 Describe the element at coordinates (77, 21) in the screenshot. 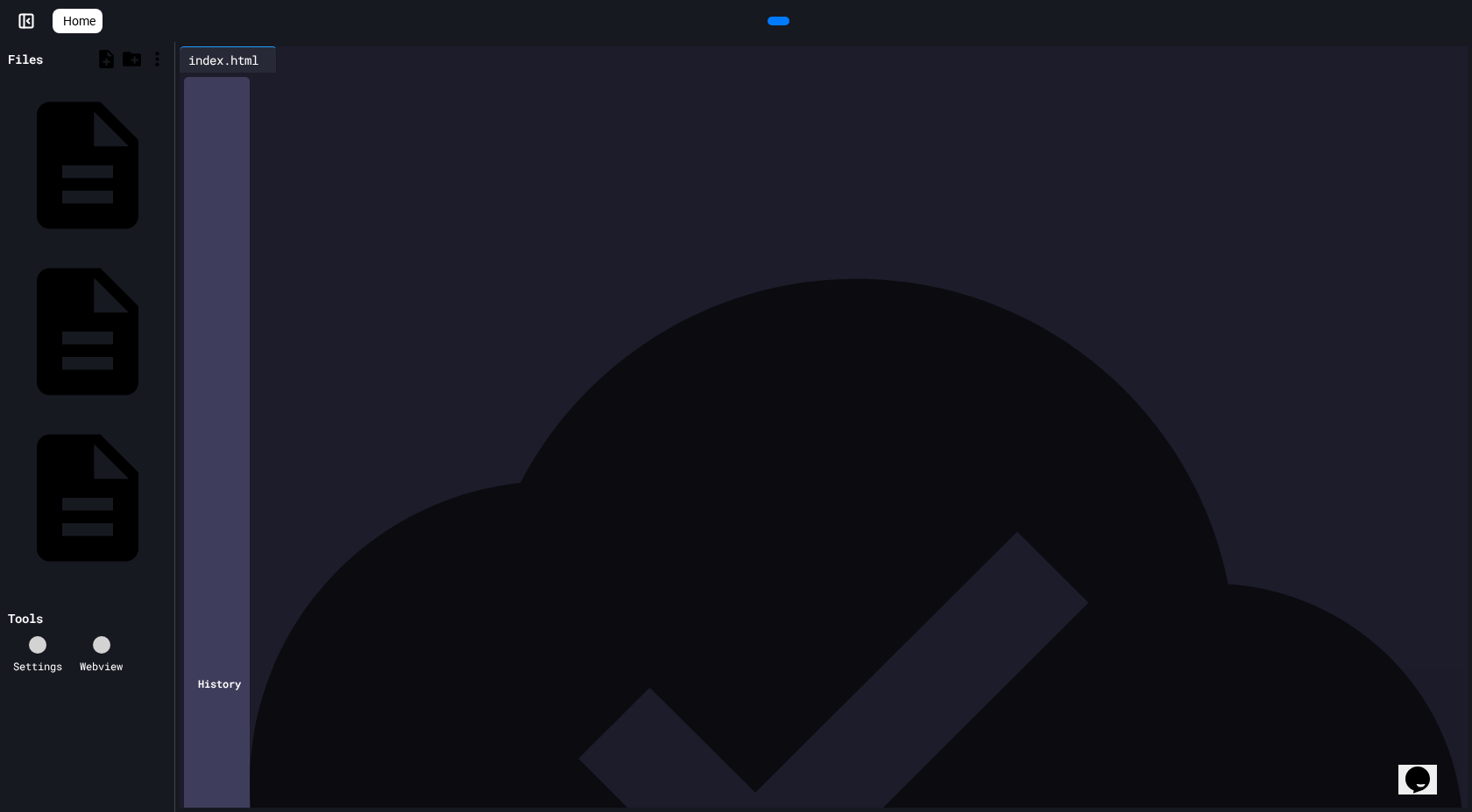

I see `a: Home` at that location.